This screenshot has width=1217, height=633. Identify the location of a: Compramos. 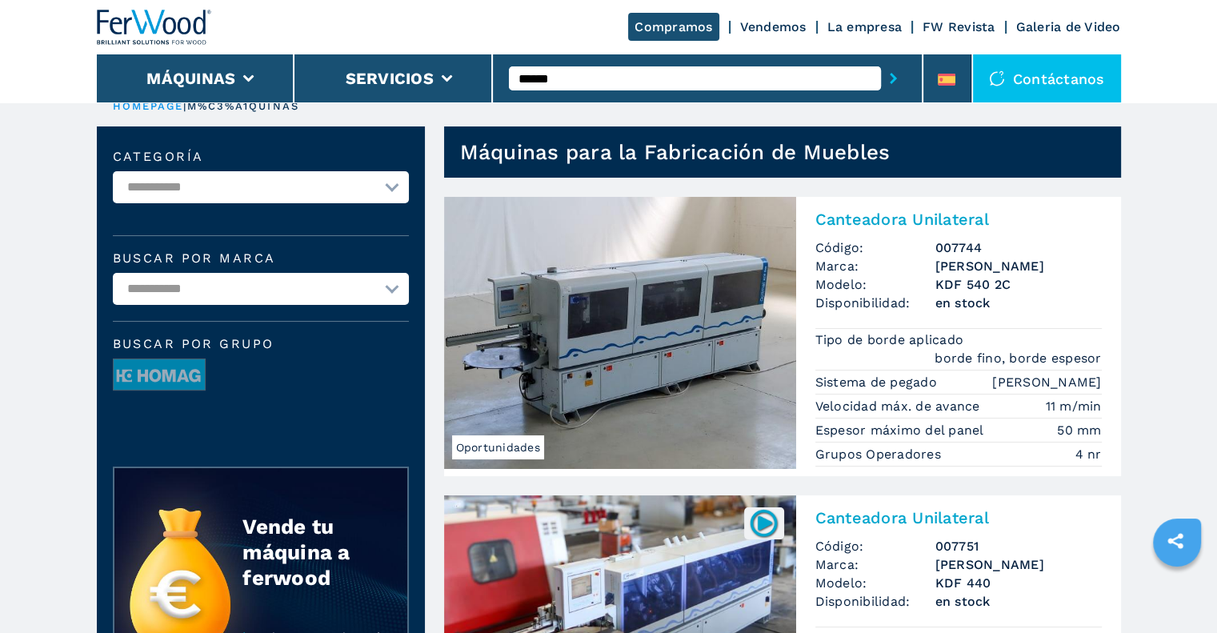
(673, 26).